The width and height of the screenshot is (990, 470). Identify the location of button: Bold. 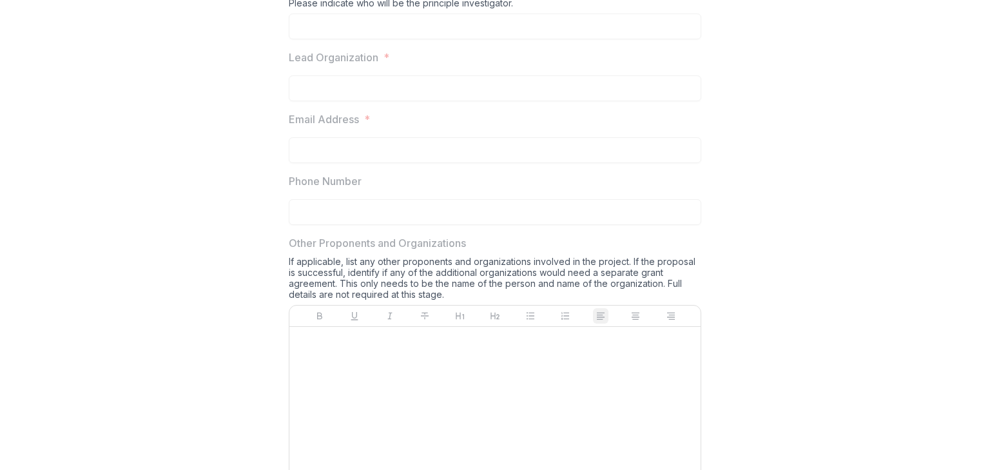
(320, 316).